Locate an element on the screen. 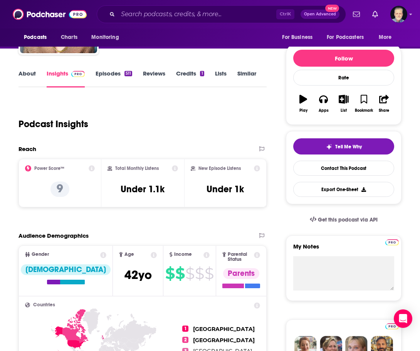  button: tell me why sparkleTell Me Why is located at coordinates (344, 147).